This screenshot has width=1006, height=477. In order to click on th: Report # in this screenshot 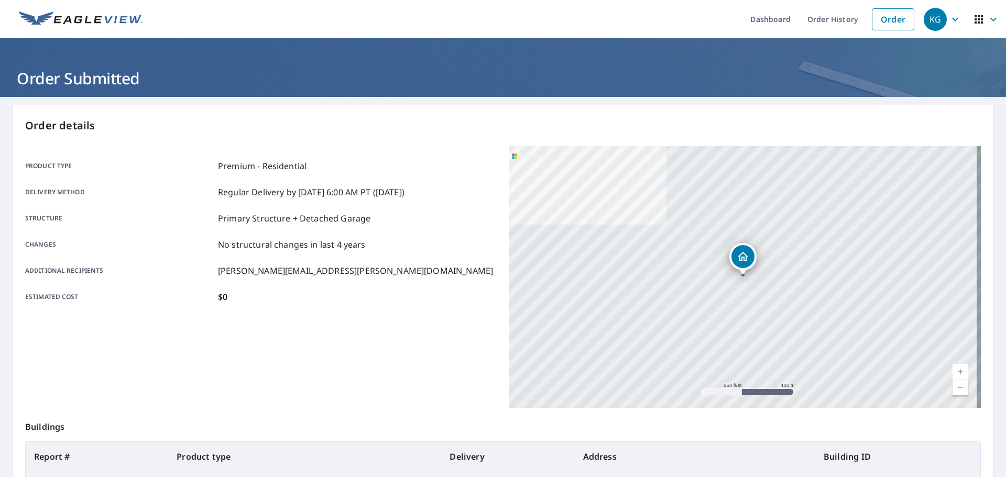, I will do `click(97, 457)`.